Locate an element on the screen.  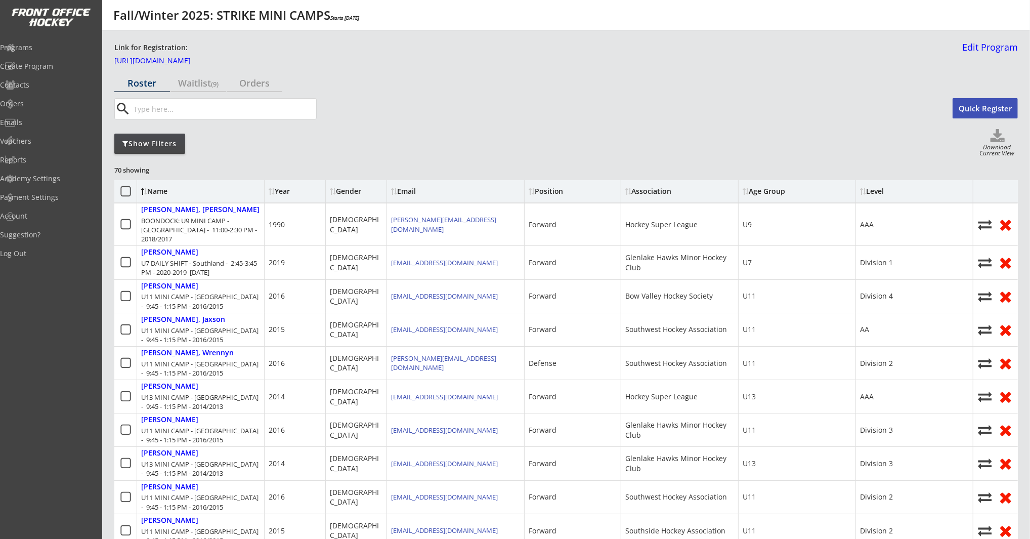
div: Gender is located at coordinates (356, 191).